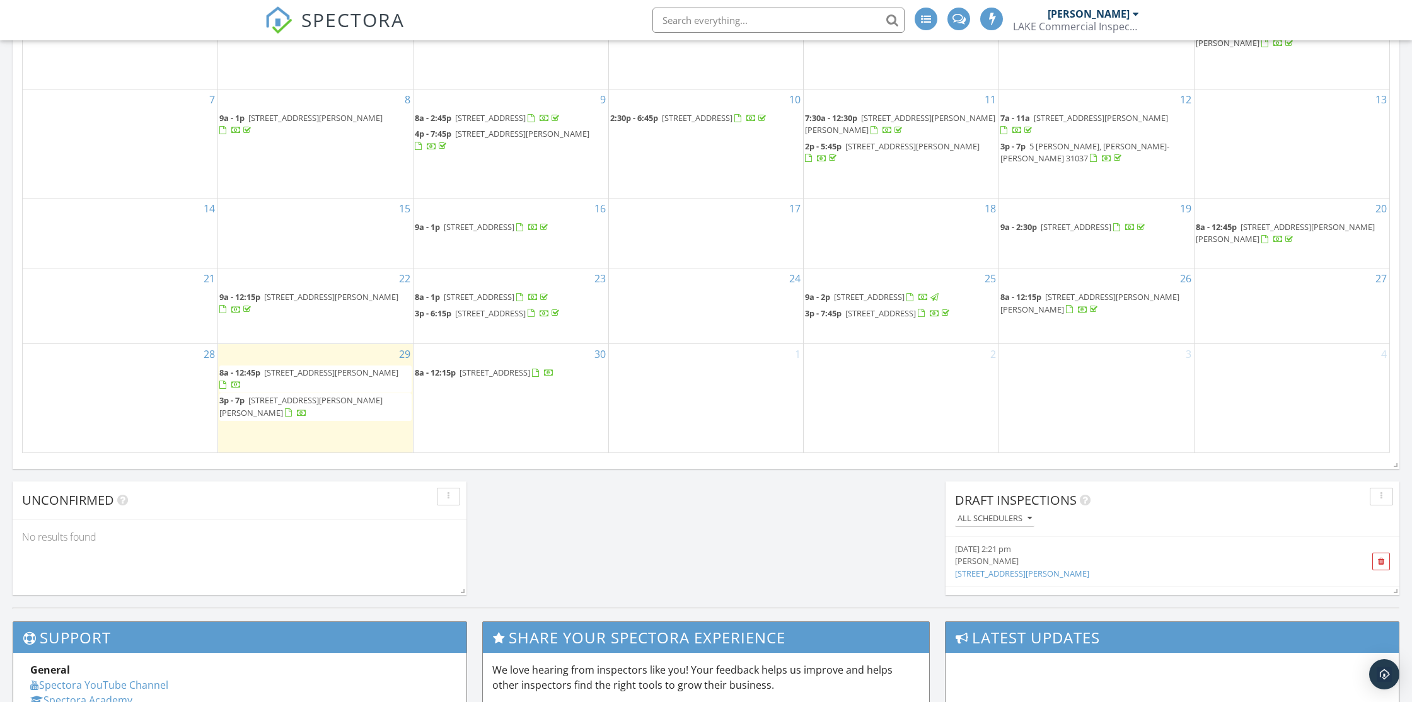 The width and height of the screenshot is (1412, 702). What do you see at coordinates (902, 398) in the screenshot?
I see `td: Go to October 2, 2025` at bounding box center [902, 398].